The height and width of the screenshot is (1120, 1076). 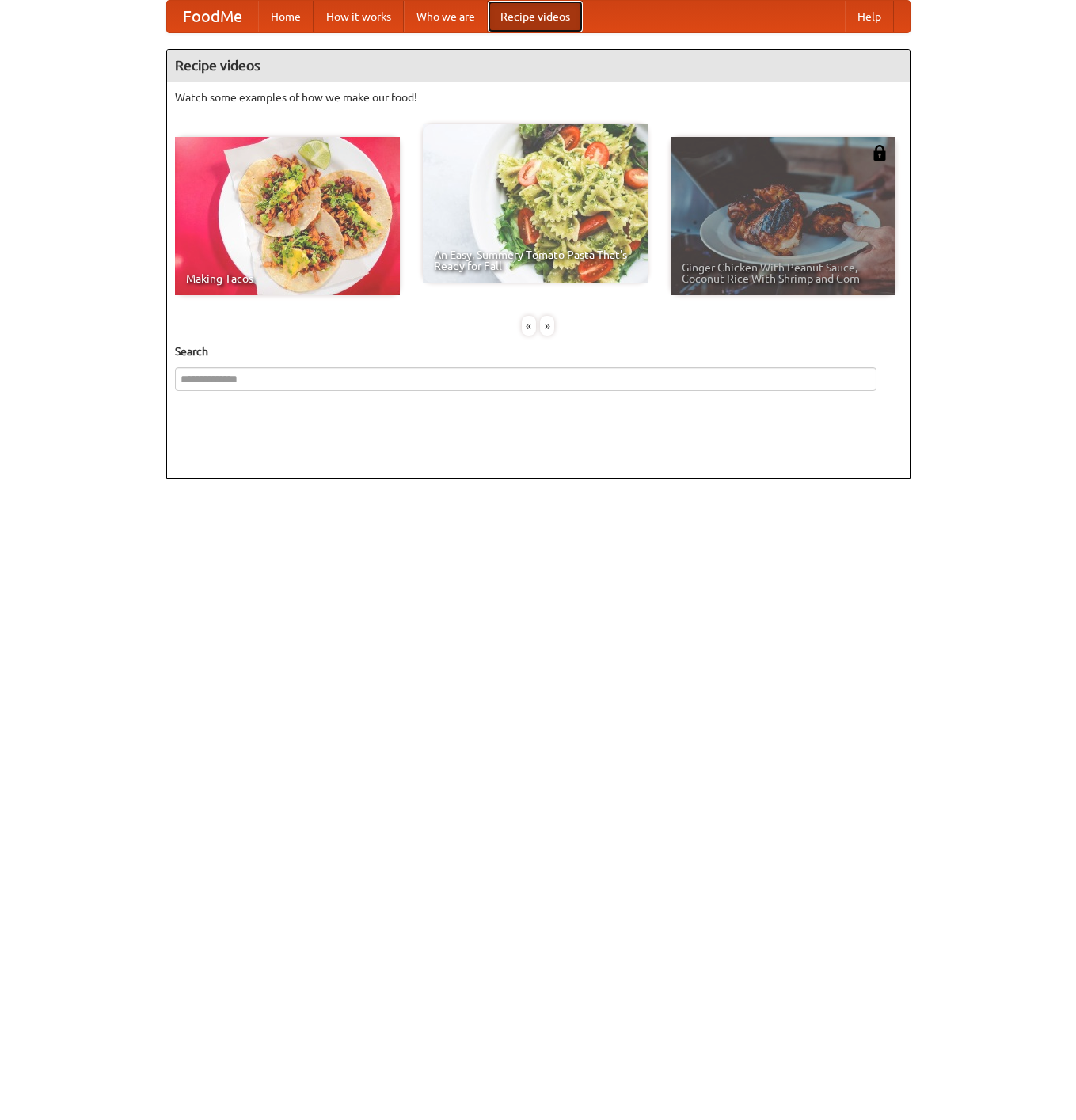 What do you see at coordinates (446, 16) in the screenshot?
I see `a: Who we are` at bounding box center [446, 16].